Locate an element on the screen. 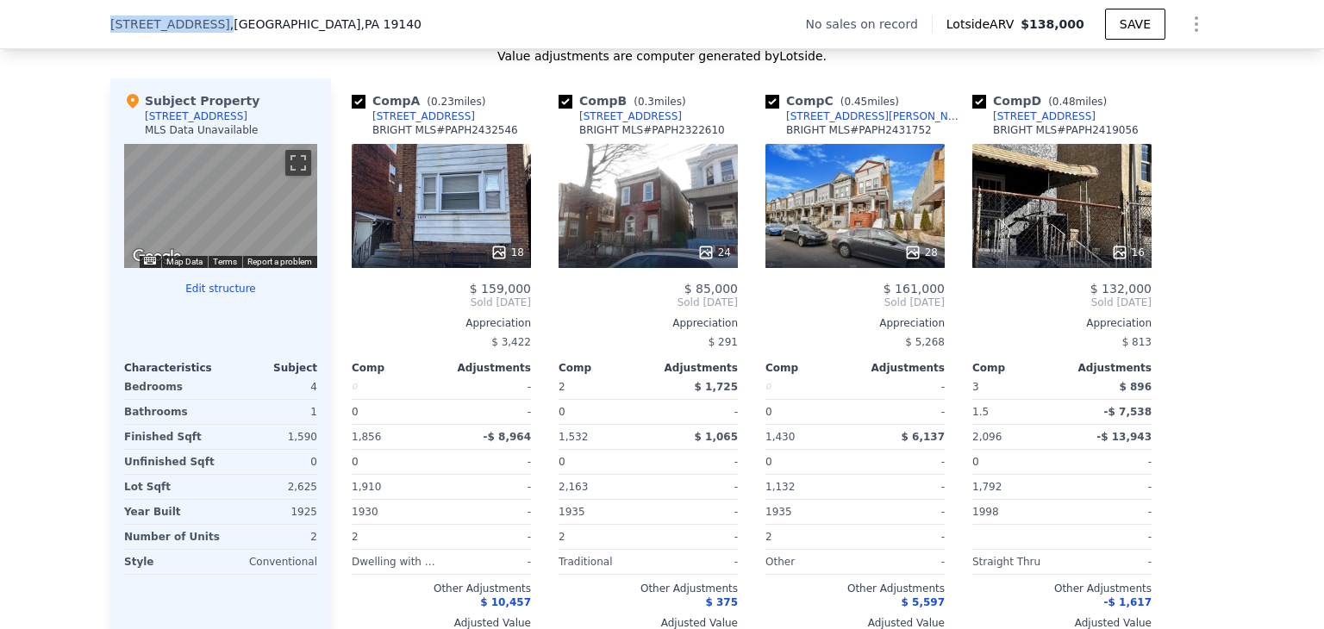  span: 1,430 is located at coordinates (780, 437).